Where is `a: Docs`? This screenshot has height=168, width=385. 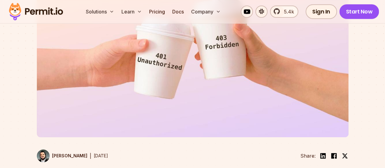 a: Docs is located at coordinates (178, 12).